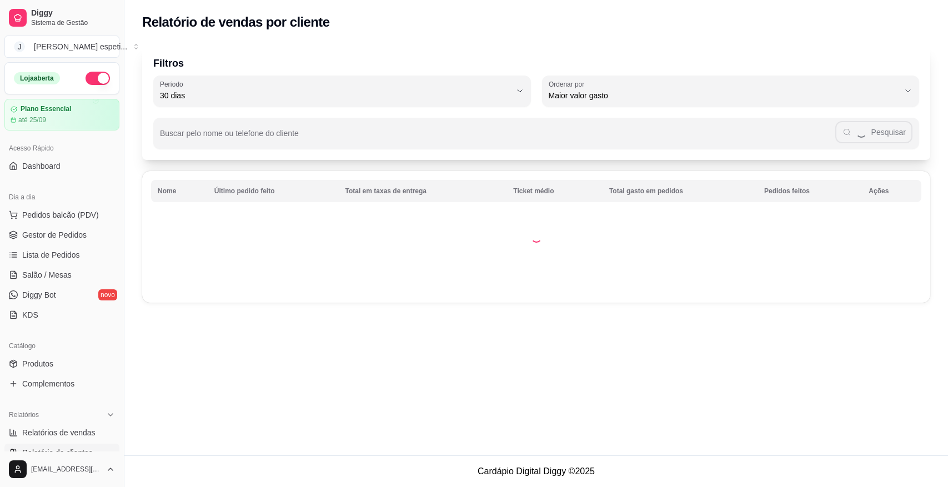  What do you see at coordinates (536, 237) in the screenshot?
I see `div: Loading` at bounding box center [536, 237].